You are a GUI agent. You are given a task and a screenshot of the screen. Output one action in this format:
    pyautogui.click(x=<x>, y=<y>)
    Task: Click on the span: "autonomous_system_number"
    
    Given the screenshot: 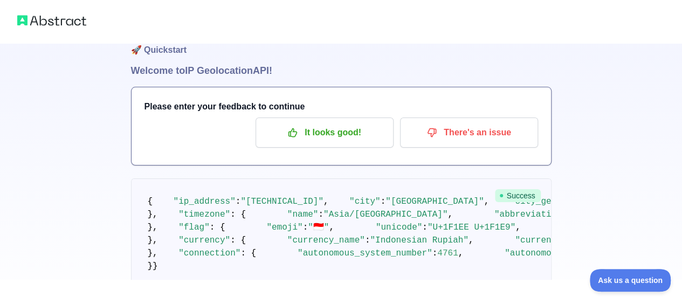 What is the action you would take?
    pyautogui.click(x=365, y=253)
    